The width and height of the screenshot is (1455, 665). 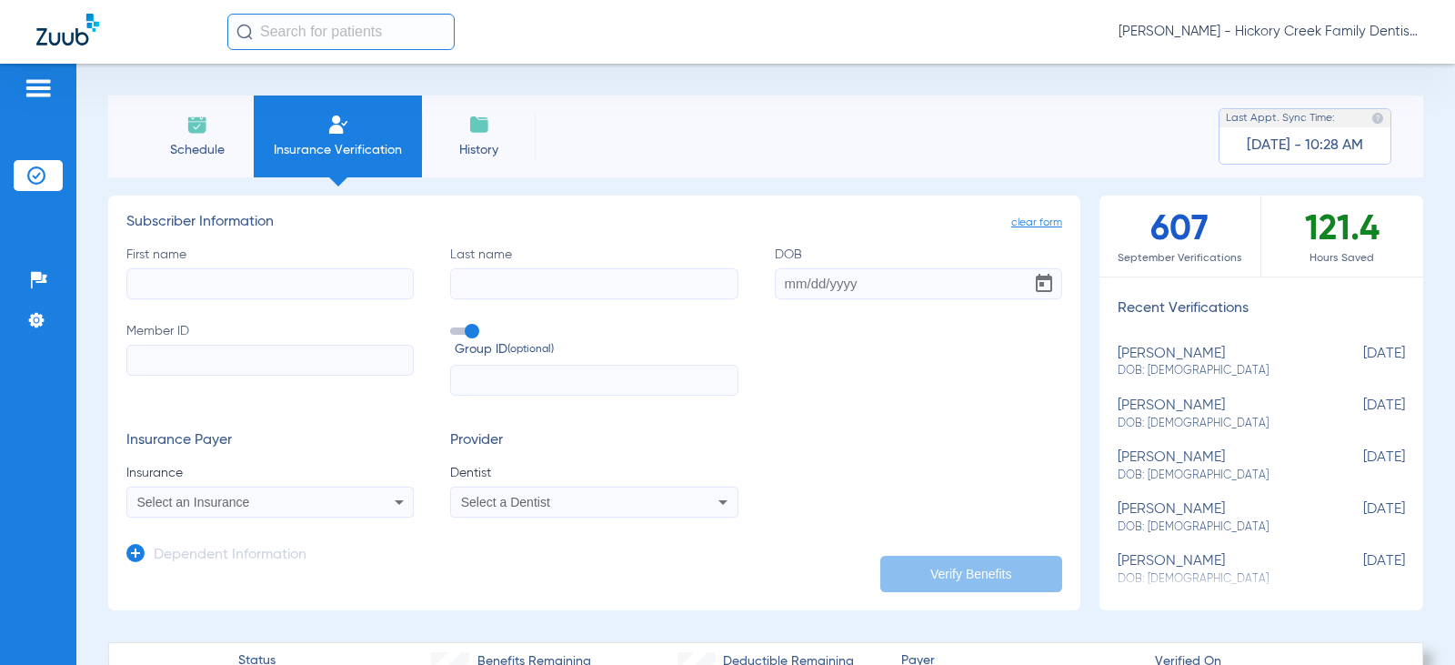 What do you see at coordinates (1036, 223) in the screenshot?
I see `span: clear form` at bounding box center [1036, 223].